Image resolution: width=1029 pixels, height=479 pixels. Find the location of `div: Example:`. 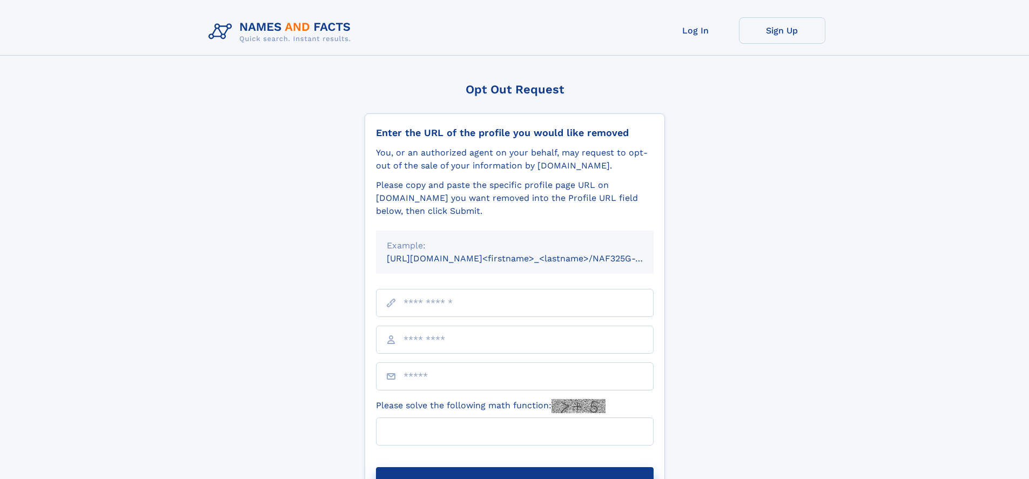

div: Example: is located at coordinates (515, 246).